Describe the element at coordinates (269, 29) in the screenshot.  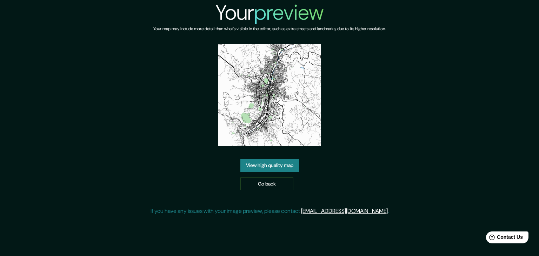
I see `h6: Your map may include more detail than what's visible in the editor, such as extra streets and lan...` at that location.